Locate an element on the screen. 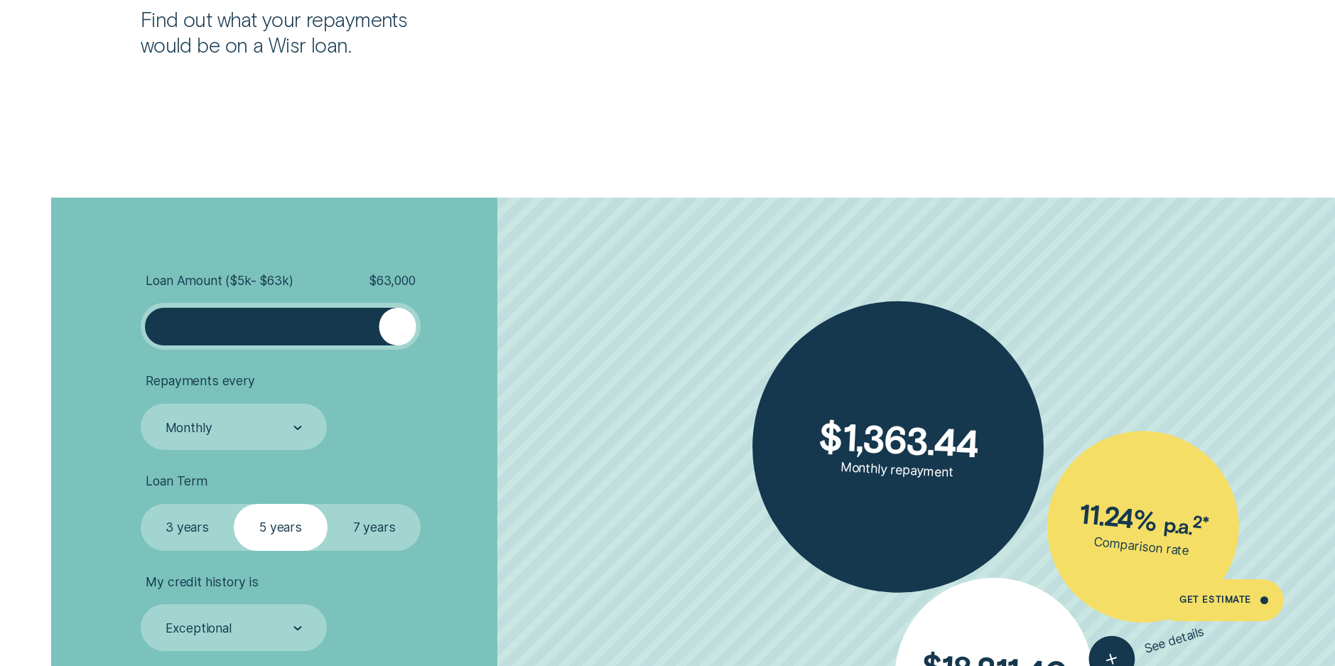 The image size is (1335, 666). div: Exceptional is located at coordinates (198, 628).